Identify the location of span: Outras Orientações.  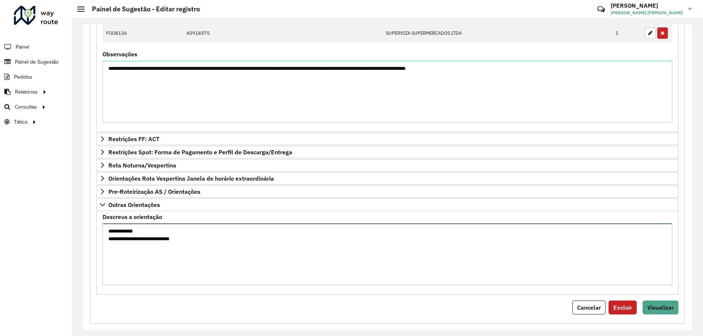
(134, 205).